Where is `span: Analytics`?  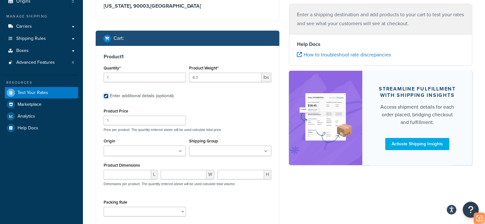
span: Analytics is located at coordinates (26, 116).